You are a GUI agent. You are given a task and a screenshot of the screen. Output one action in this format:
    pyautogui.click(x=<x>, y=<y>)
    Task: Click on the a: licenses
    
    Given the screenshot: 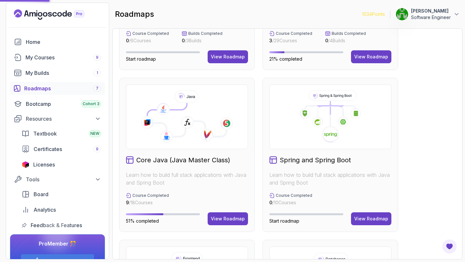 What is the action you would take?
    pyautogui.click(x=61, y=165)
    